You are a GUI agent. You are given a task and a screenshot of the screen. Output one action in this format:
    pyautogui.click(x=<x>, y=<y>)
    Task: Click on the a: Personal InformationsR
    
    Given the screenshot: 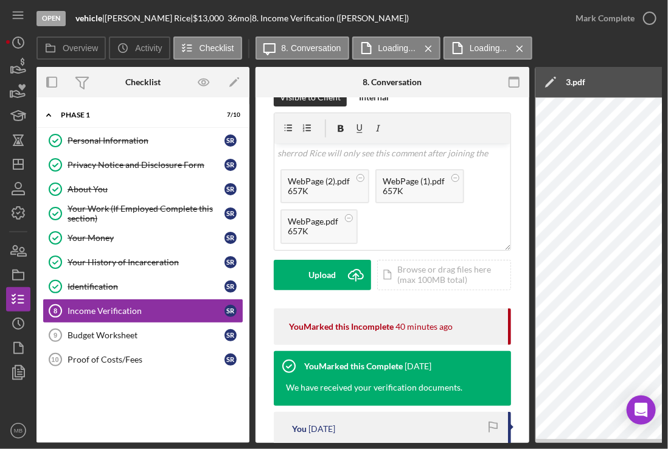 What is the action you would take?
    pyautogui.click(x=143, y=140)
    